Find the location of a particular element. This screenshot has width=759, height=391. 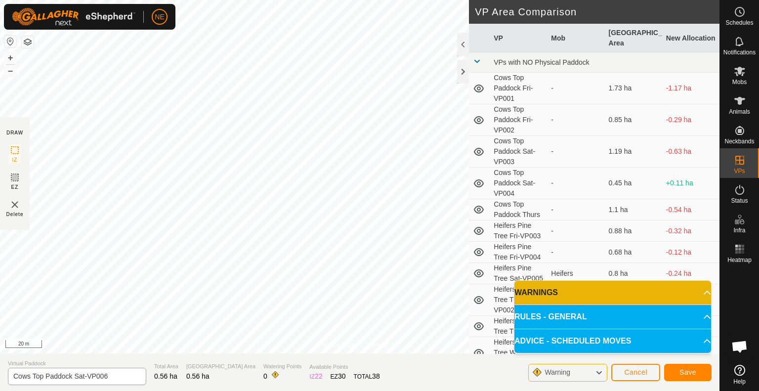

td: -0.54 ha is located at coordinates (691, 210).